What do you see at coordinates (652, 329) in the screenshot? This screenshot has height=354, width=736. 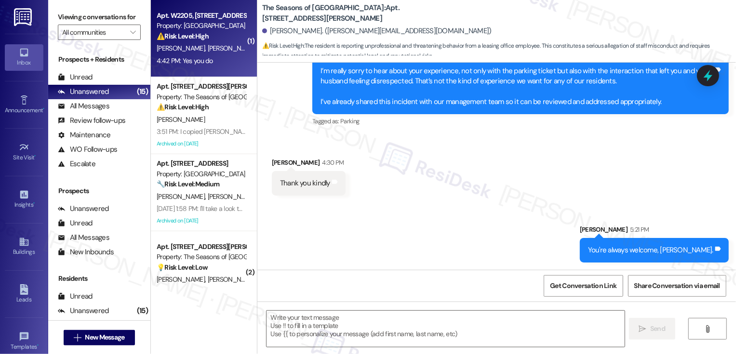 I see `button: Send` at bounding box center [652, 329].